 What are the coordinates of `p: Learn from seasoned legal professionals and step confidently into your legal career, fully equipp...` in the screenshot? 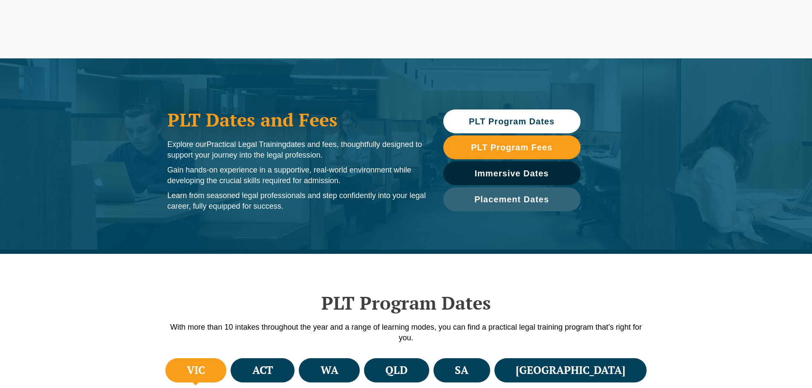 It's located at (297, 201).